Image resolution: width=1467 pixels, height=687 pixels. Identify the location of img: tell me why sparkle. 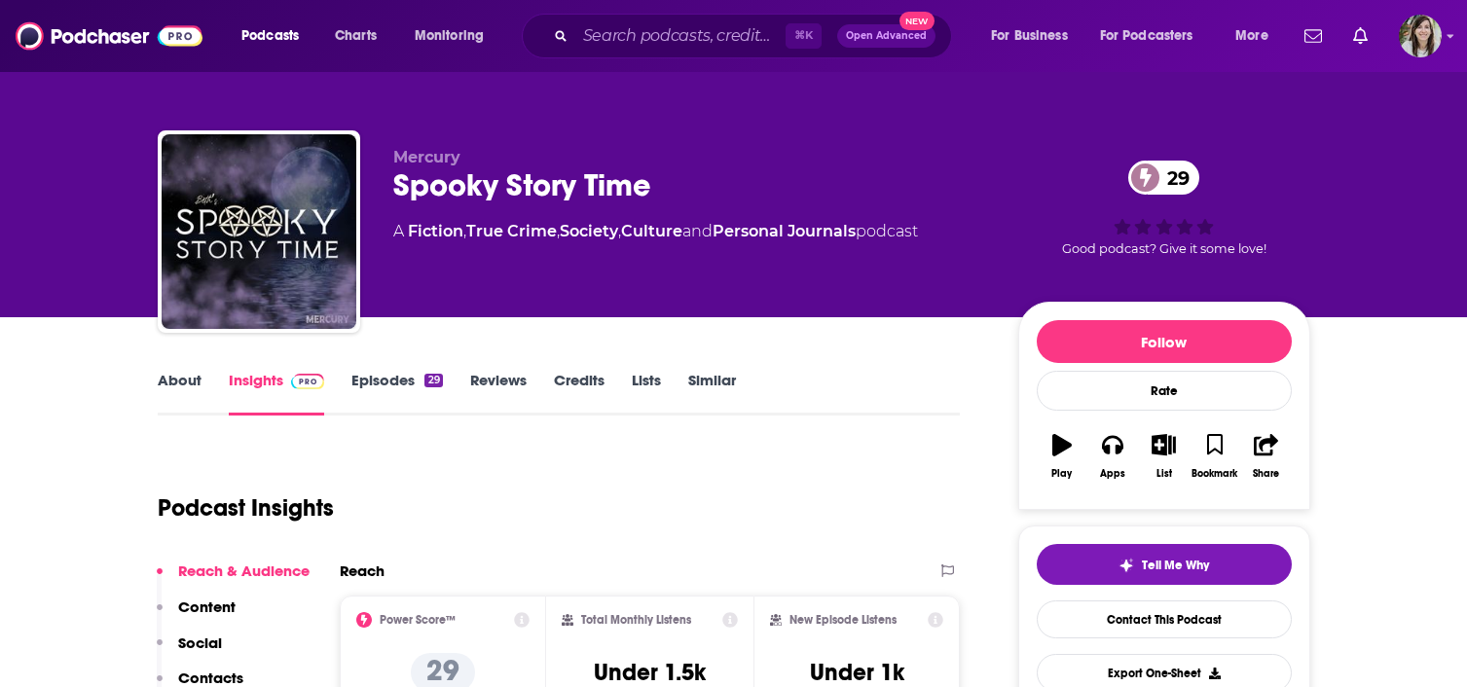
(1126, 566).